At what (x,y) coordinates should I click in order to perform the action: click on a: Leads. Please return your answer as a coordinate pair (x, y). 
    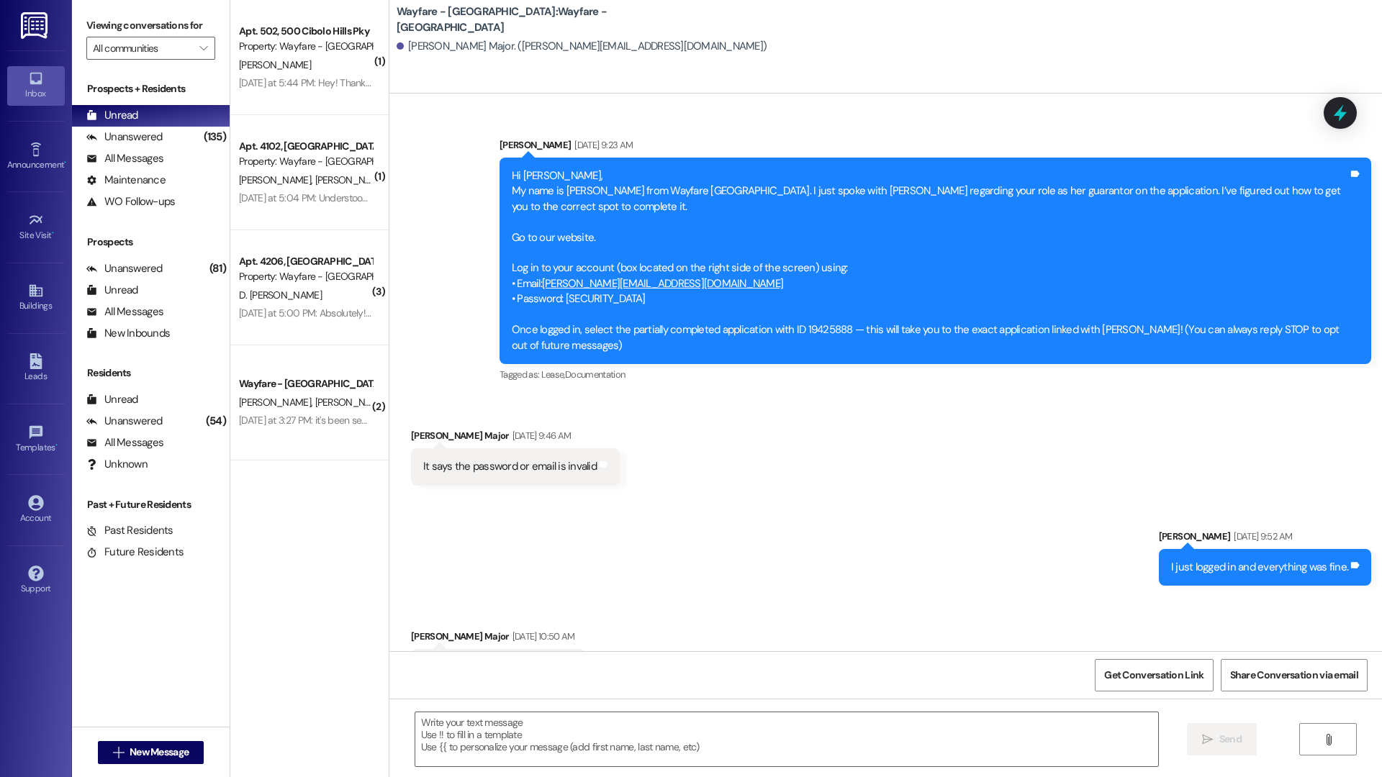
    Looking at the image, I should click on (36, 369).